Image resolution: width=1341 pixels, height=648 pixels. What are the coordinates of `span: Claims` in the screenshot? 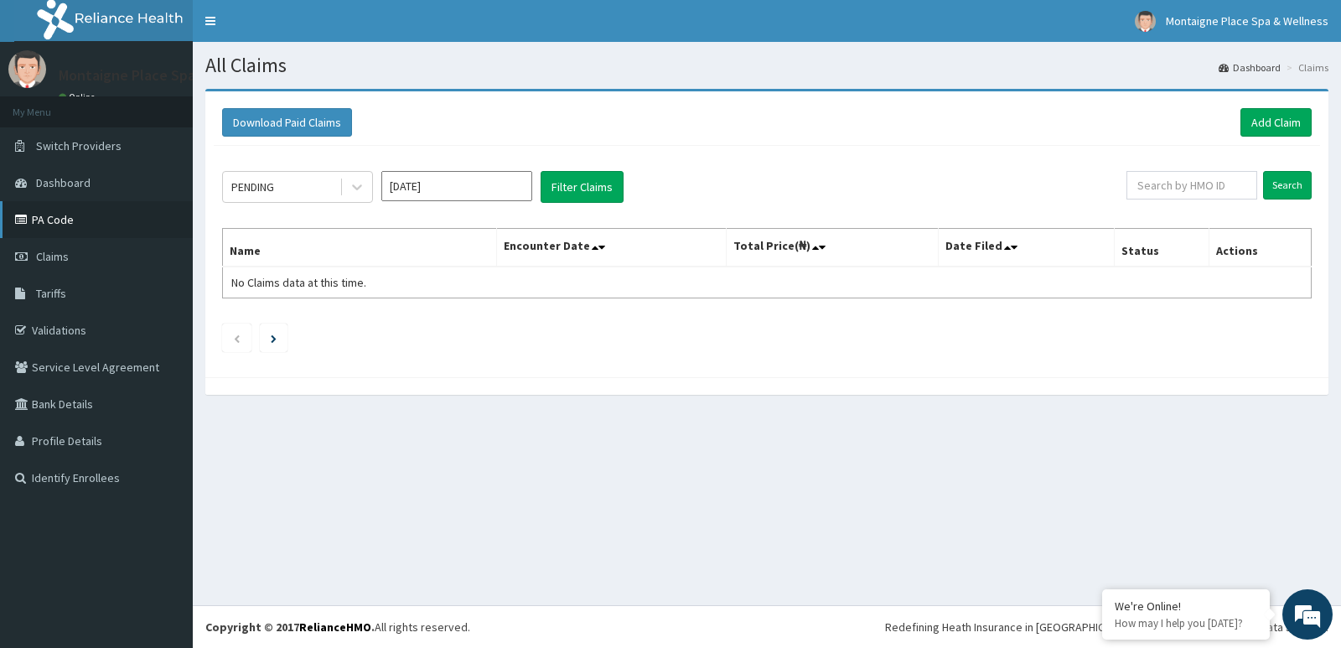 It's located at (52, 257).